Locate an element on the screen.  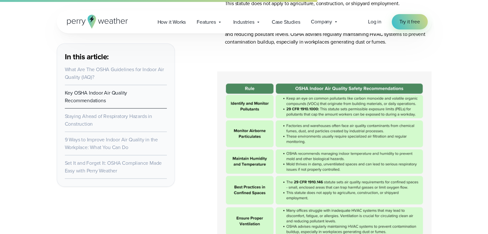
a: Set It and Forget It: OSHA Compliance Made Easy with Perry Weather is located at coordinates (113, 167).